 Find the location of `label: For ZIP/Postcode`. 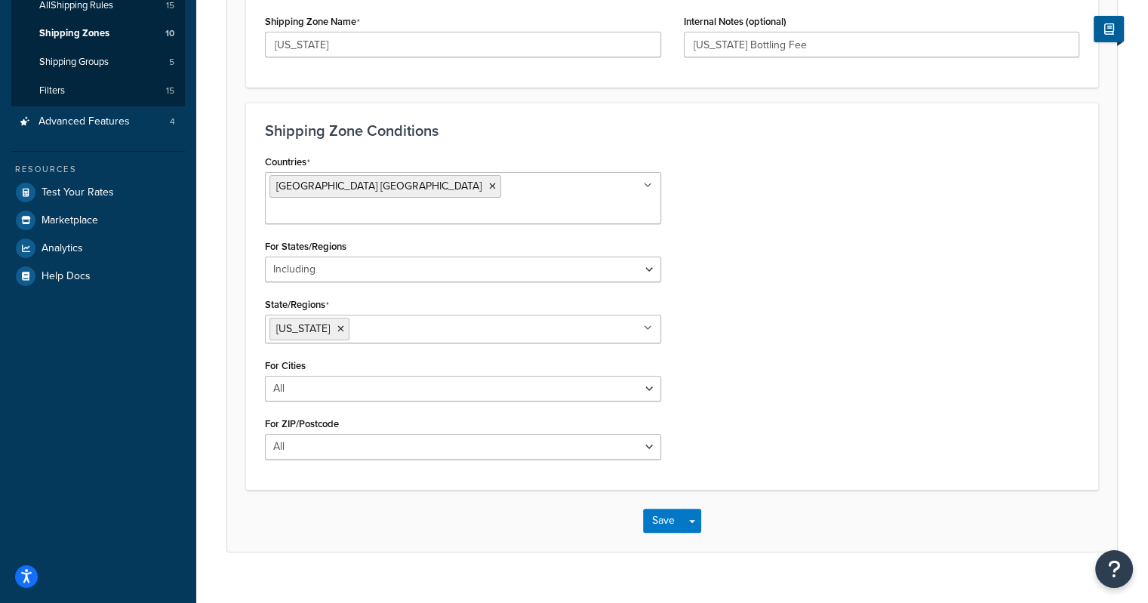

label: For ZIP/Postcode is located at coordinates (302, 423).